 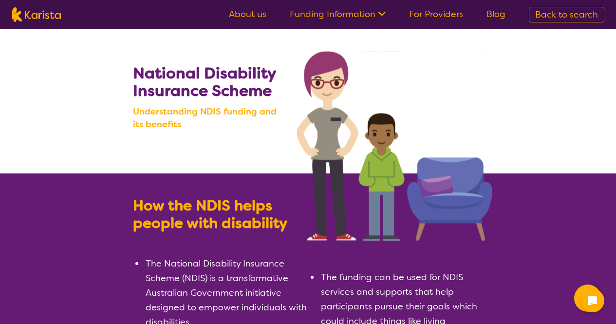 I want to click on img: Karista logo, so click(x=36, y=15).